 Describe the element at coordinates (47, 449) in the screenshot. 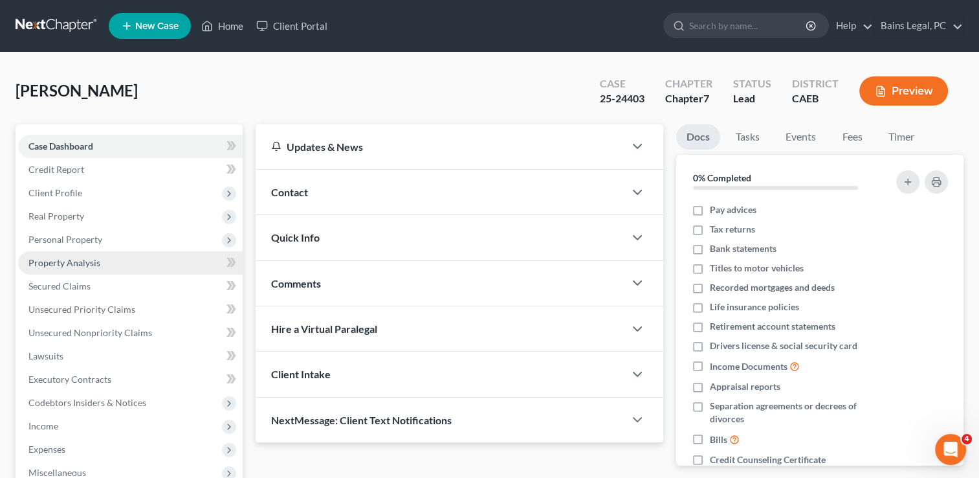

I see `span: Expenses` at that location.